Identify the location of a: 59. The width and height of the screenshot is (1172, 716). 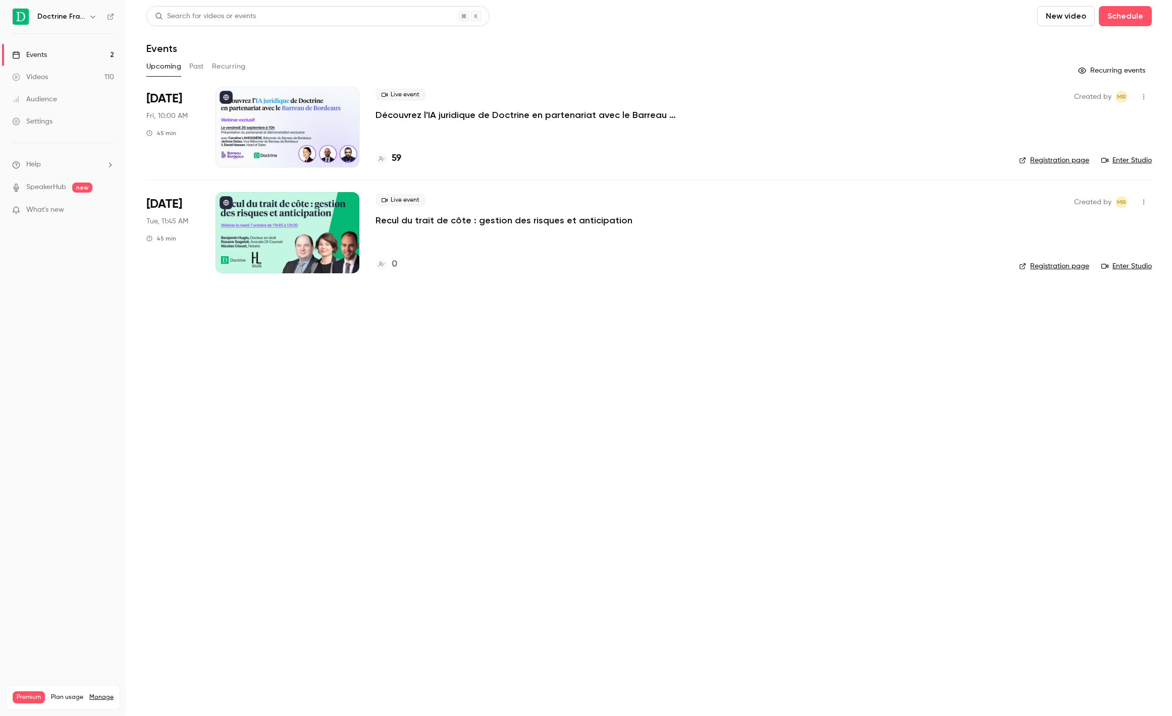
(388, 158).